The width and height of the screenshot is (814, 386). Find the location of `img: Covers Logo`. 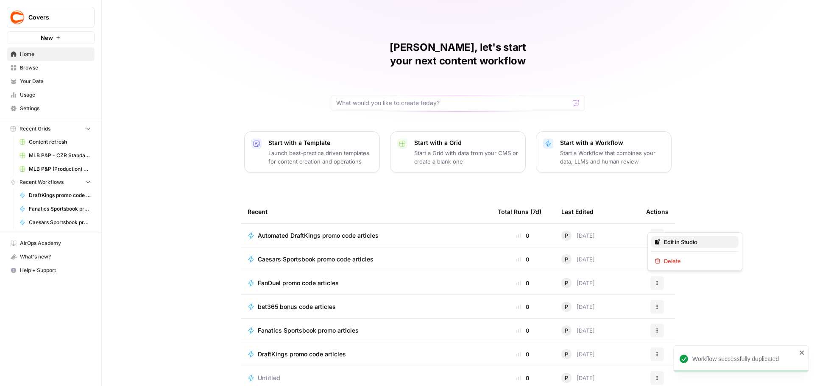

img: Covers Logo is located at coordinates (17, 17).